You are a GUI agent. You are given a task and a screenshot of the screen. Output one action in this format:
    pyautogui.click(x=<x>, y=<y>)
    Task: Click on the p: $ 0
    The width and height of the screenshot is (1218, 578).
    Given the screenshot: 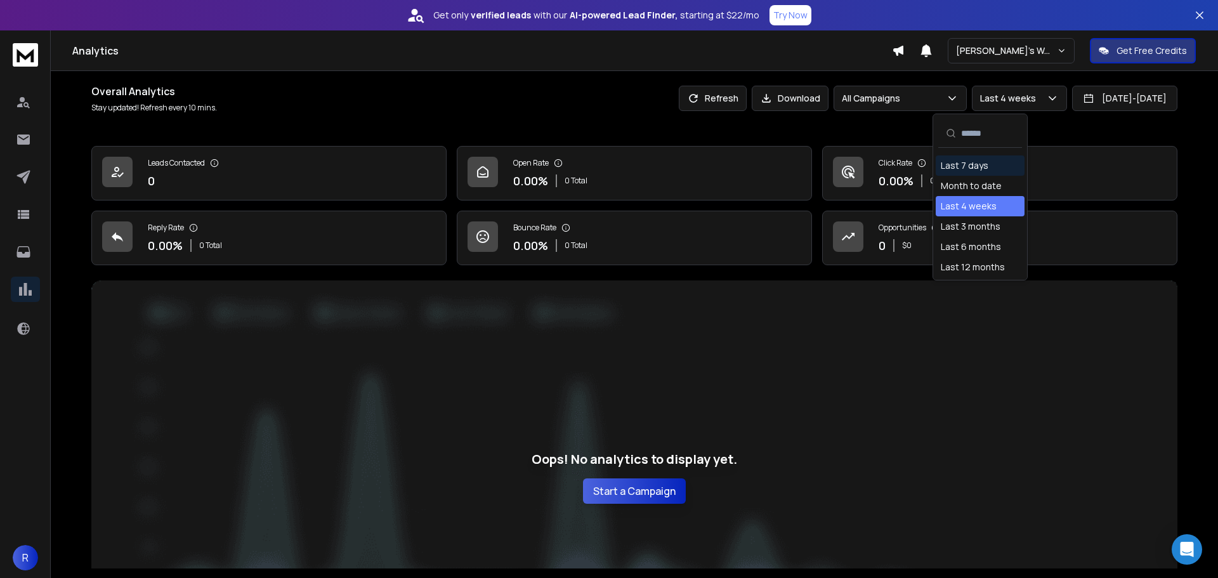 What is the action you would take?
    pyautogui.click(x=907, y=246)
    